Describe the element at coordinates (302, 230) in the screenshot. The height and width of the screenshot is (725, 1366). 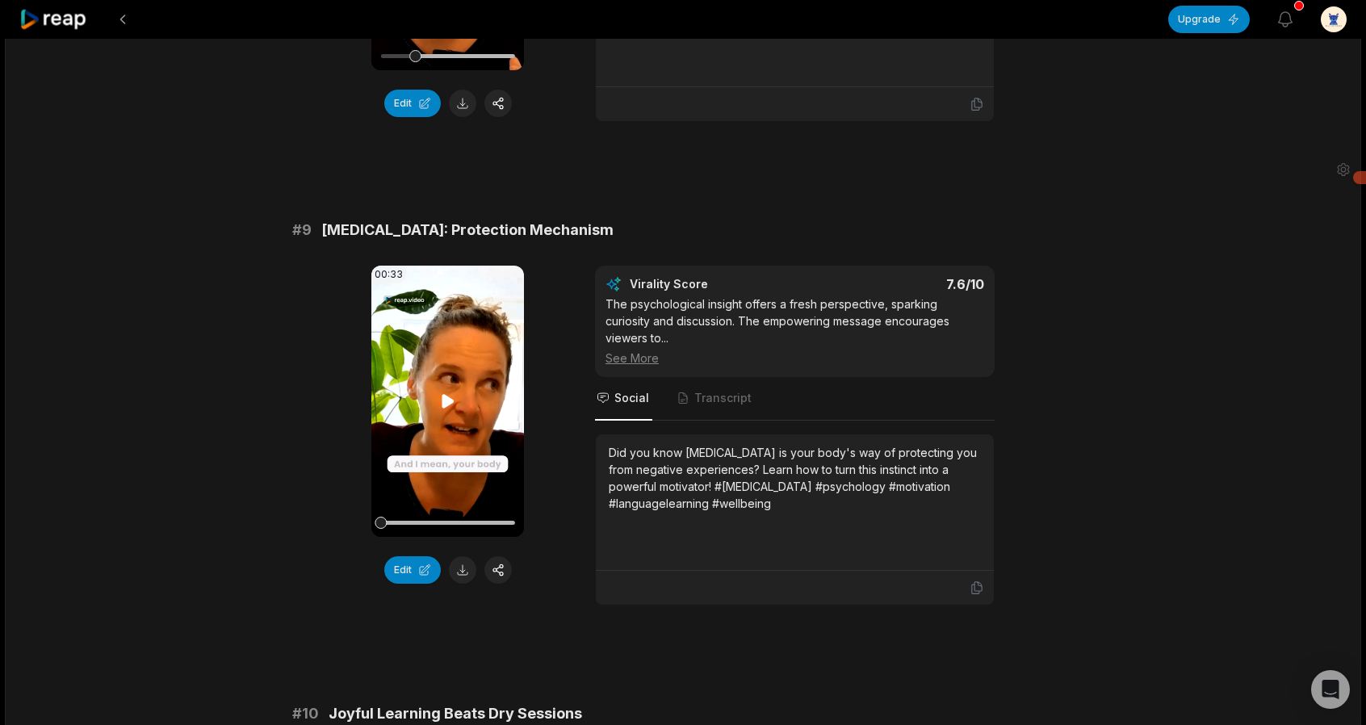
I see `span: # 9` at that location.